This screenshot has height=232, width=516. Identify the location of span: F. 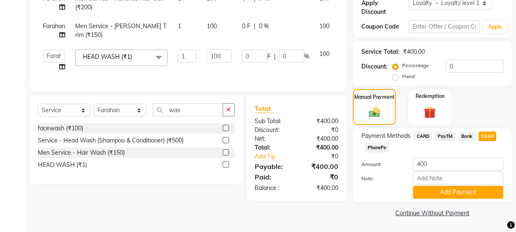
(269, 56).